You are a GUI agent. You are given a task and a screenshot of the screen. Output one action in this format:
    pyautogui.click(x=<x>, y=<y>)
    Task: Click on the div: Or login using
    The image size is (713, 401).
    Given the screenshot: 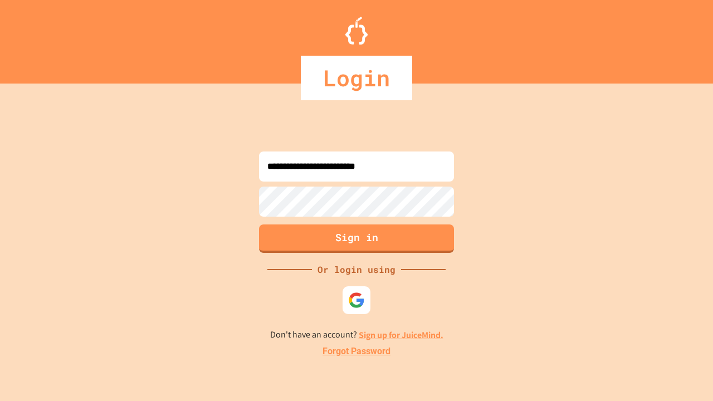 What is the action you would take?
    pyautogui.click(x=357, y=270)
    